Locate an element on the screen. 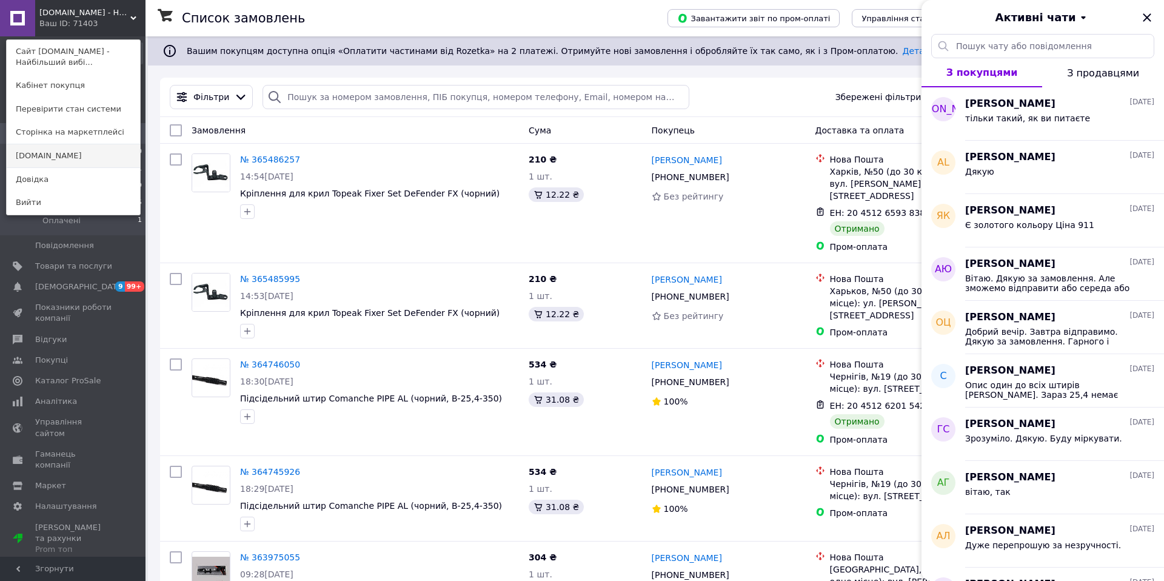  a: № 364746050 is located at coordinates (270, 364).